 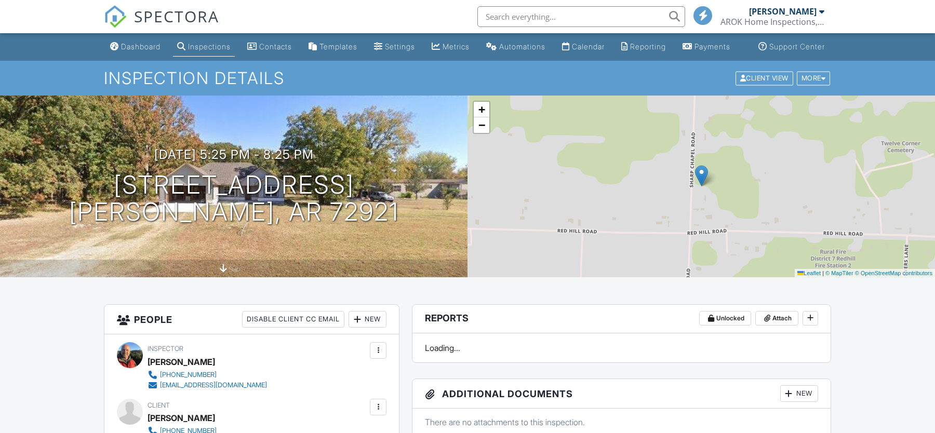 What do you see at coordinates (766, 77) in the screenshot?
I see `a: Client View` at bounding box center [766, 77].